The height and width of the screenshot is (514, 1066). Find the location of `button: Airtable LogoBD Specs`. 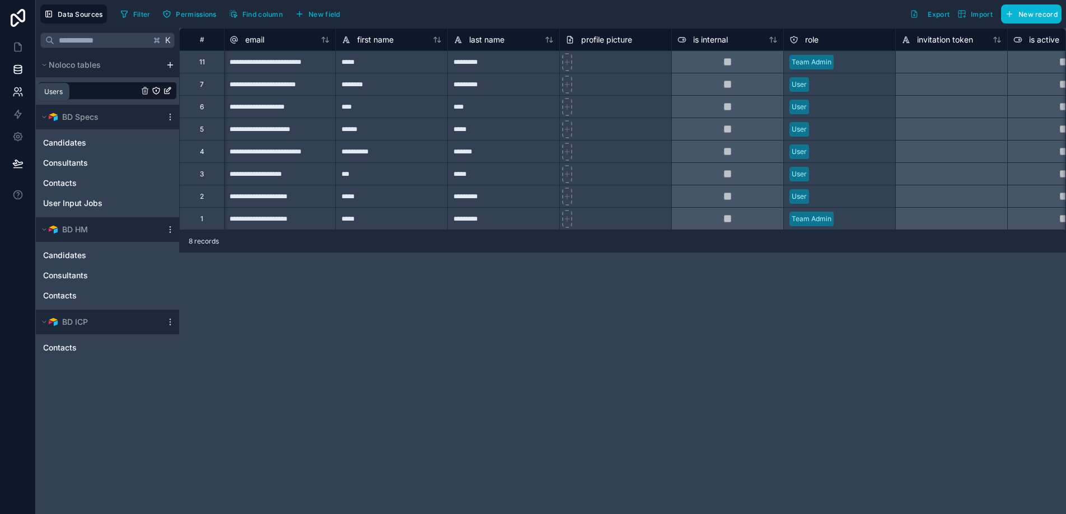

button: Airtable LogoBD Specs is located at coordinates (100, 117).